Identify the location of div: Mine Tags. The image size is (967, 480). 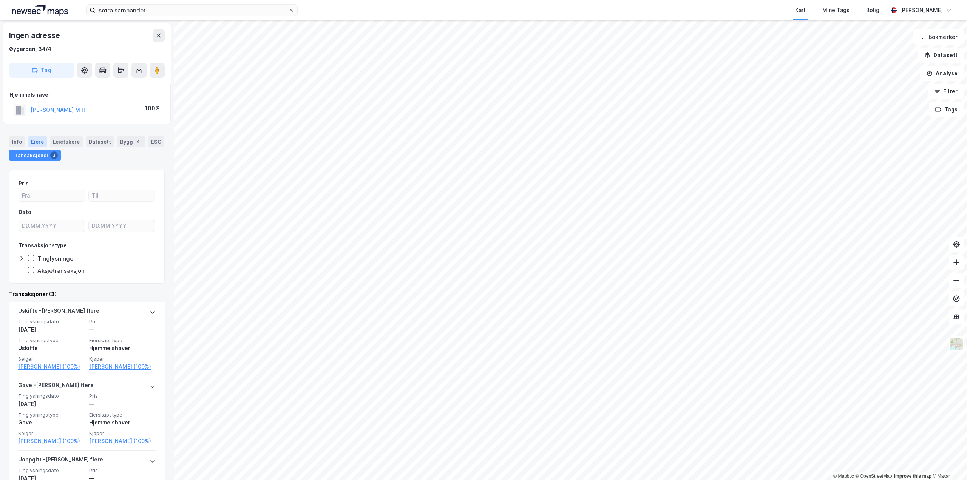
(836, 10).